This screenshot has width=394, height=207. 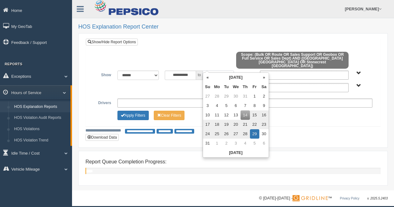 What do you see at coordinates (236, 124) in the screenshot?
I see `td: 20` at bounding box center [236, 124].